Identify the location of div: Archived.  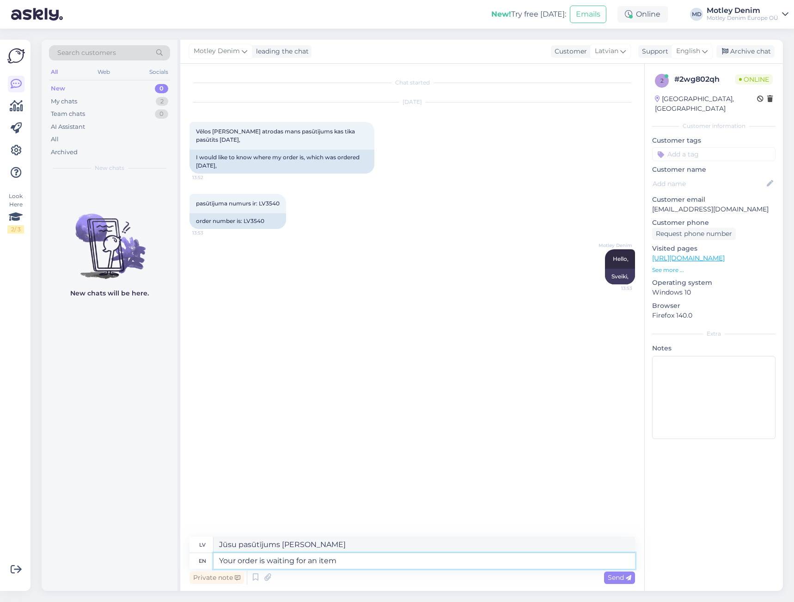
(64, 152).